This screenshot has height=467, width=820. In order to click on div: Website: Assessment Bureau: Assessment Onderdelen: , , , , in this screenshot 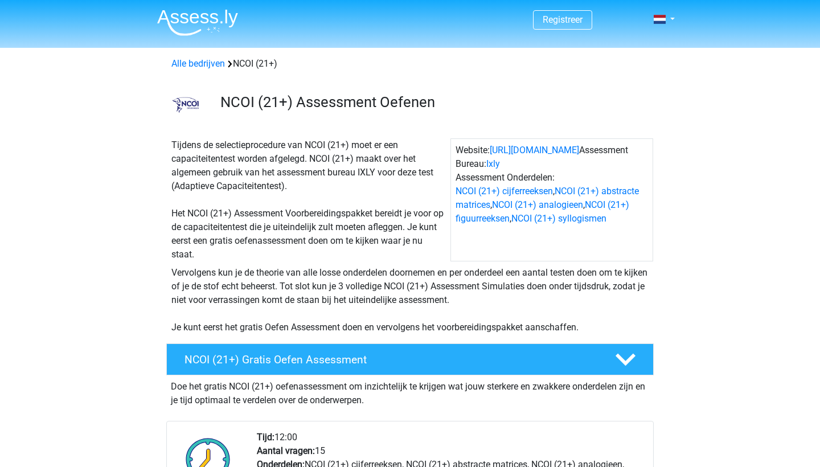, I will do `click(552, 200)`.